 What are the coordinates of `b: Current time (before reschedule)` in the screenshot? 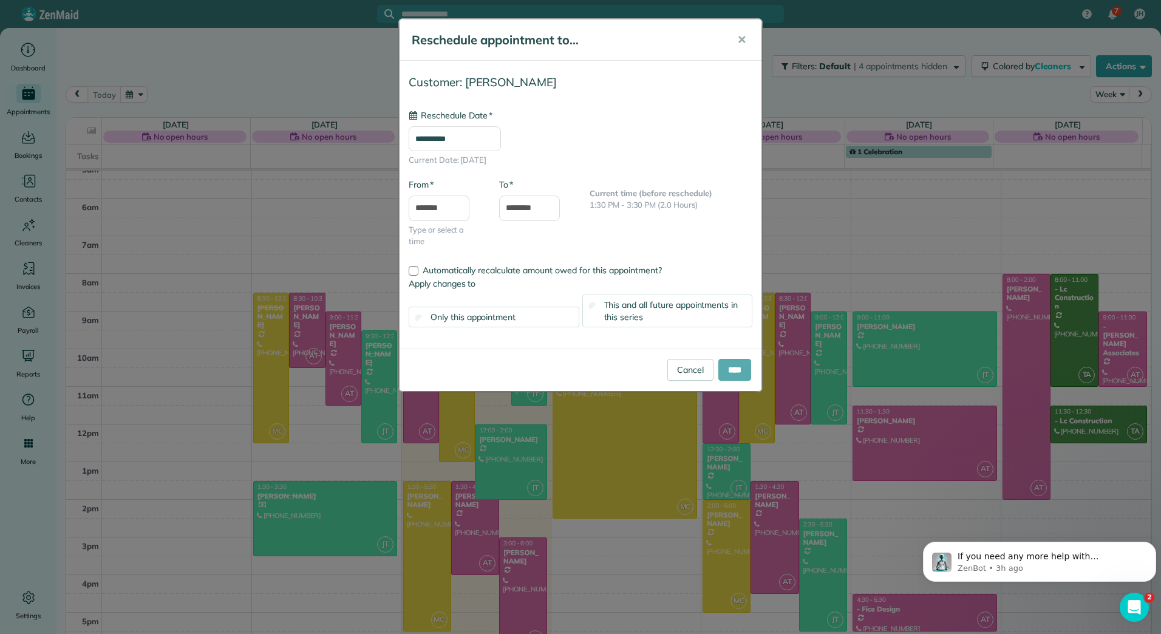 It's located at (651, 193).